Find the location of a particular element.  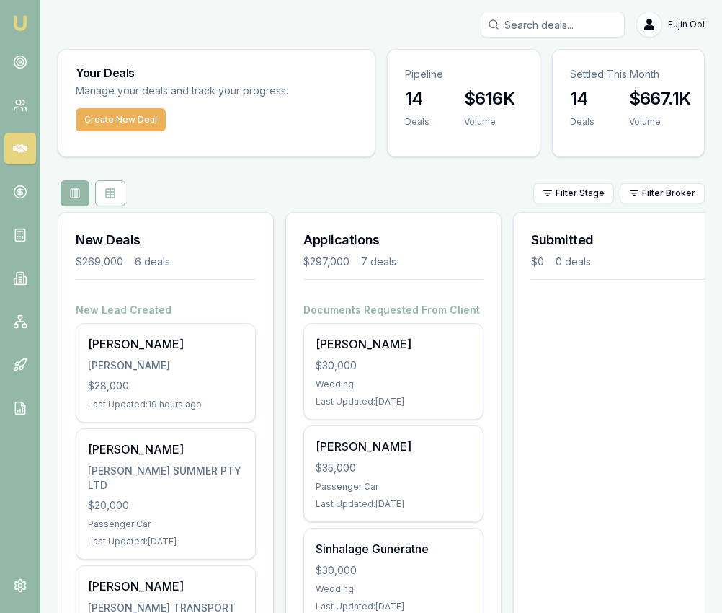

input: Search deals is located at coordinates (553, 25).